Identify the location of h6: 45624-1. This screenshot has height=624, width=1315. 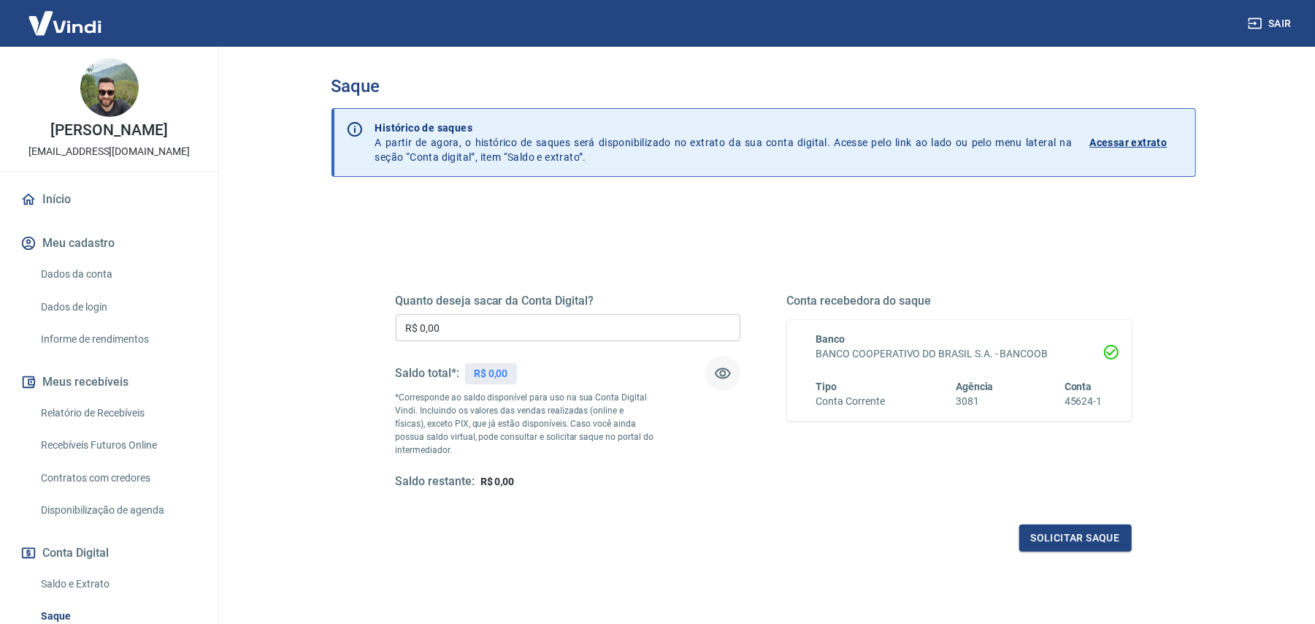
(1084, 401).